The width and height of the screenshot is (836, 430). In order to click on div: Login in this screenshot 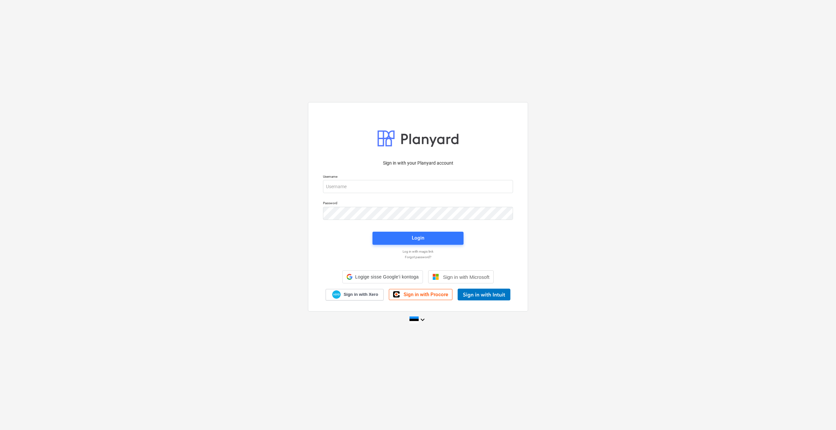, I will do `click(418, 238)`.